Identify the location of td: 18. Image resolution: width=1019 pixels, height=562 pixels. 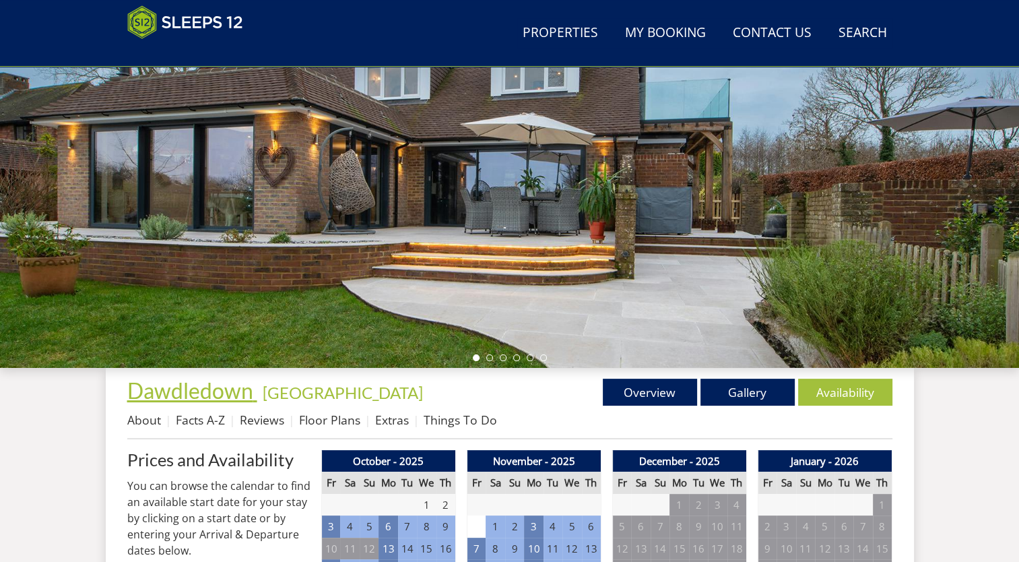
(737, 548).